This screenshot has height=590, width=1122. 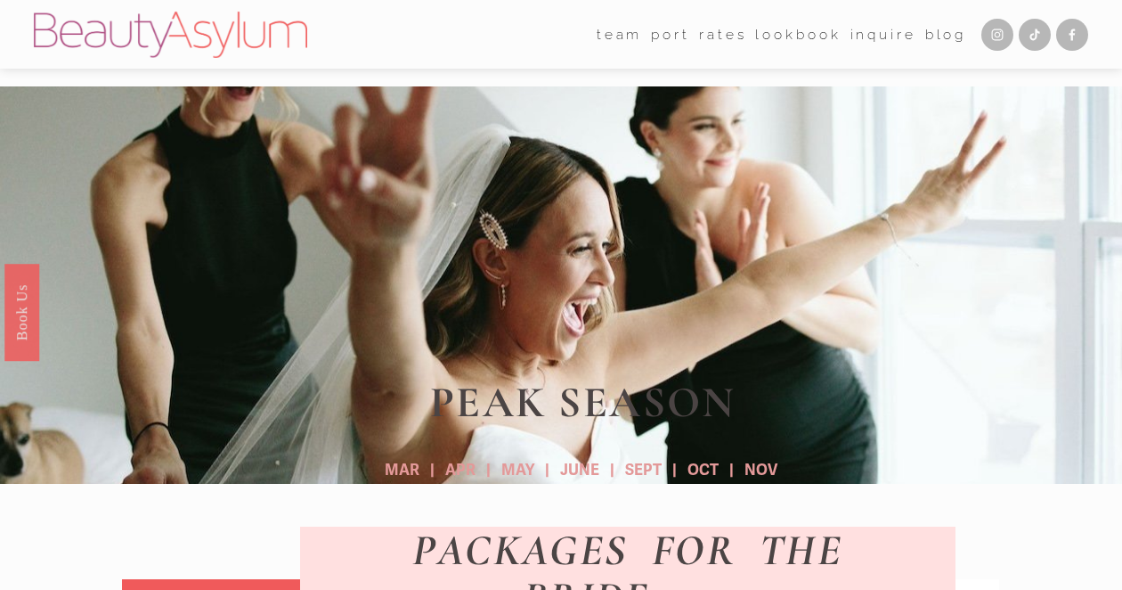 What do you see at coordinates (671, 34) in the screenshot?
I see `a: port` at bounding box center [671, 34].